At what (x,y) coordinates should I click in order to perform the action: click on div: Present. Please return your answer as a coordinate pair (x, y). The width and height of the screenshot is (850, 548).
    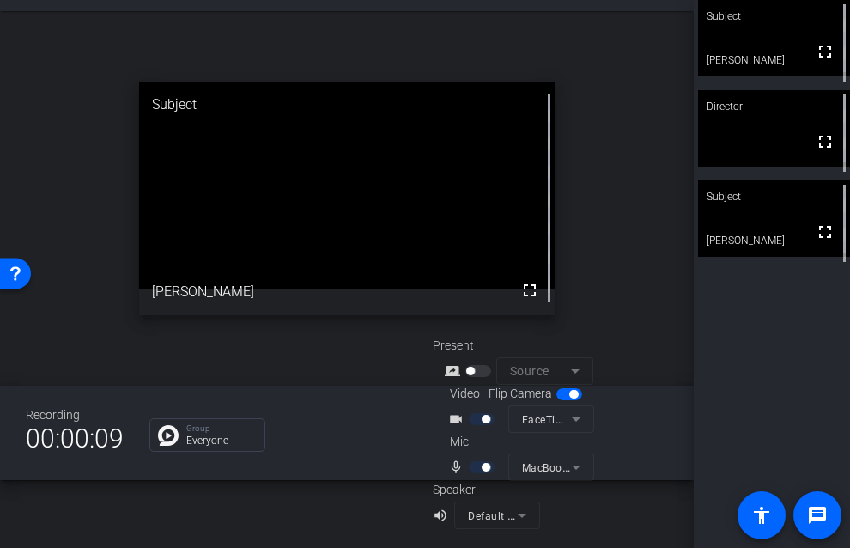
    Looking at the image, I should click on (519, 345).